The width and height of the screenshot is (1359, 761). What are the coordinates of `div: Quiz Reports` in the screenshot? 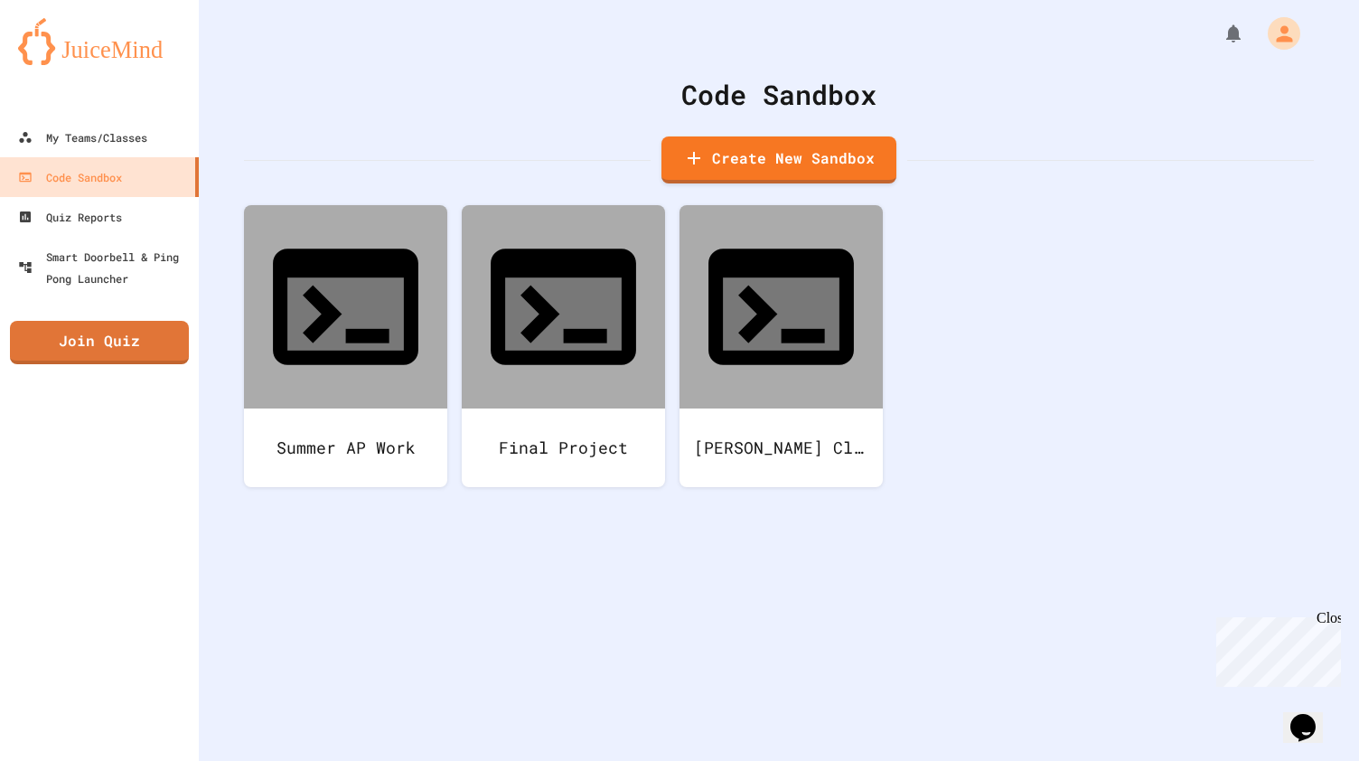 It's located at (70, 217).